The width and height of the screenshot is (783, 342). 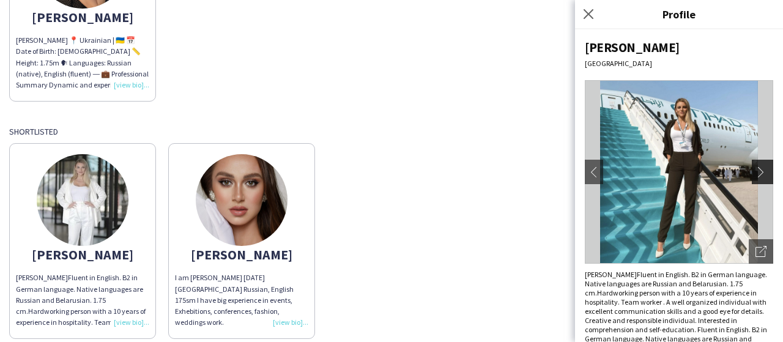 I want to click on div: Open photos pop-in, so click(x=761, y=251).